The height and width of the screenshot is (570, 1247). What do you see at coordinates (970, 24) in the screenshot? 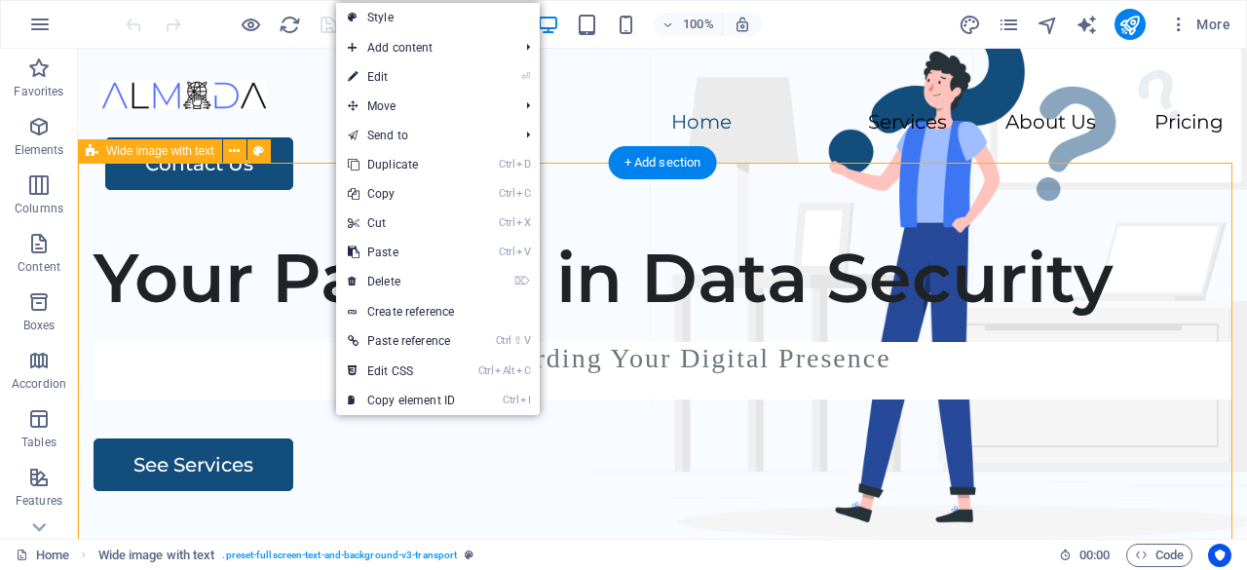
I see `button: design` at bounding box center [970, 24].